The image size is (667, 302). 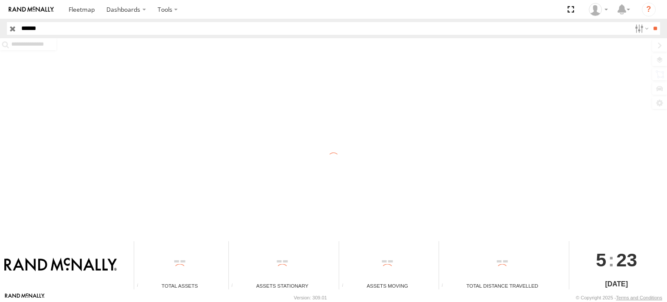 What do you see at coordinates (310, 297) in the screenshot?
I see `div: Version: 309.01` at bounding box center [310, 297].